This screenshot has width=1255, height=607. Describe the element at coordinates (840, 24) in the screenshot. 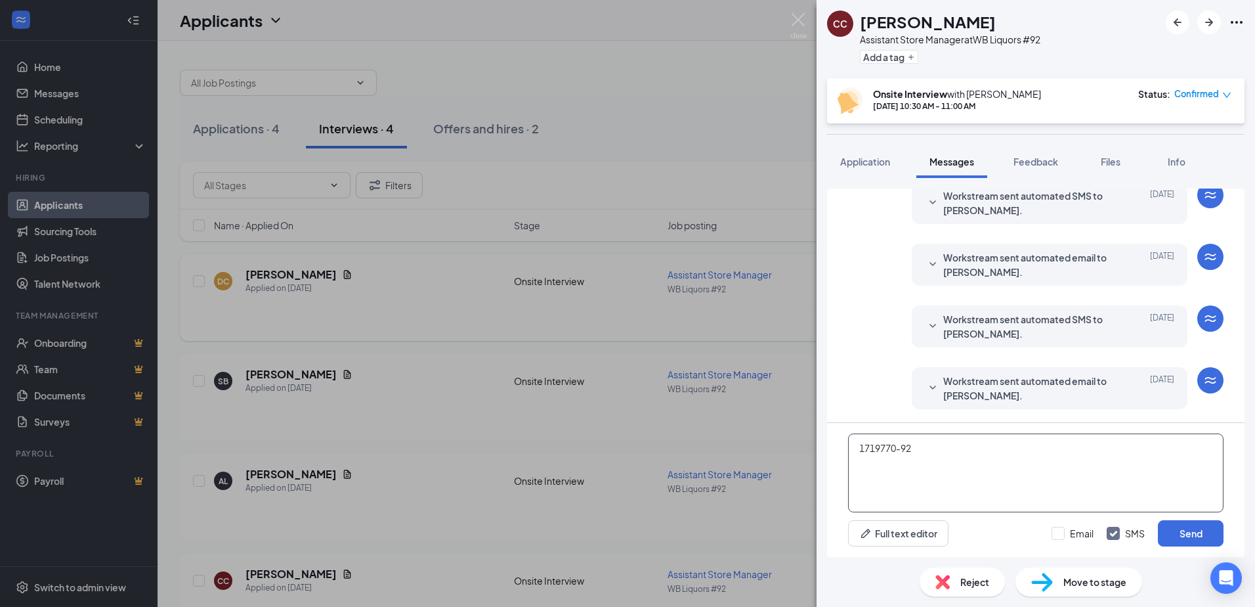

I see `div: CC` at that location.